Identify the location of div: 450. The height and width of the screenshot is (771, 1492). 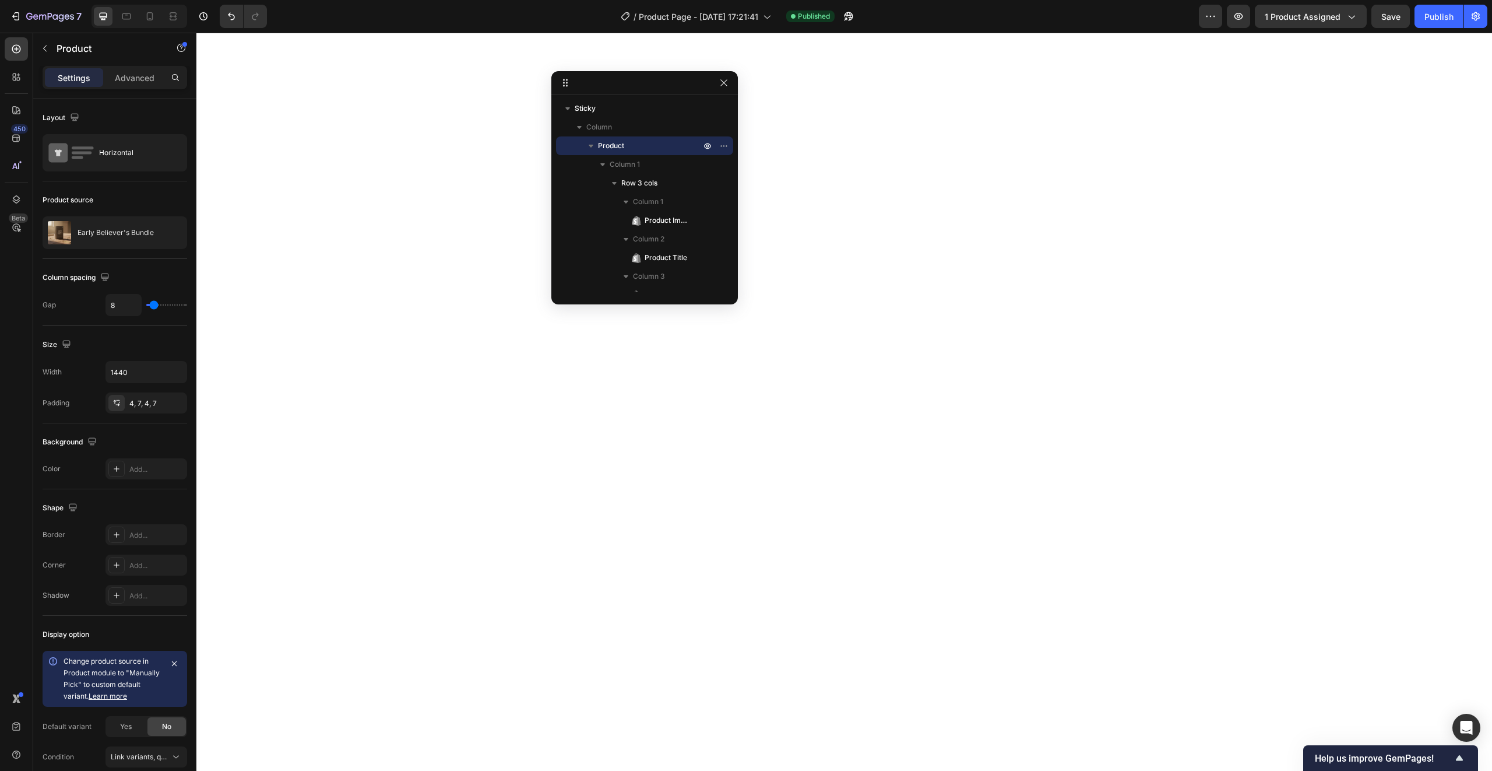
(19, 129).